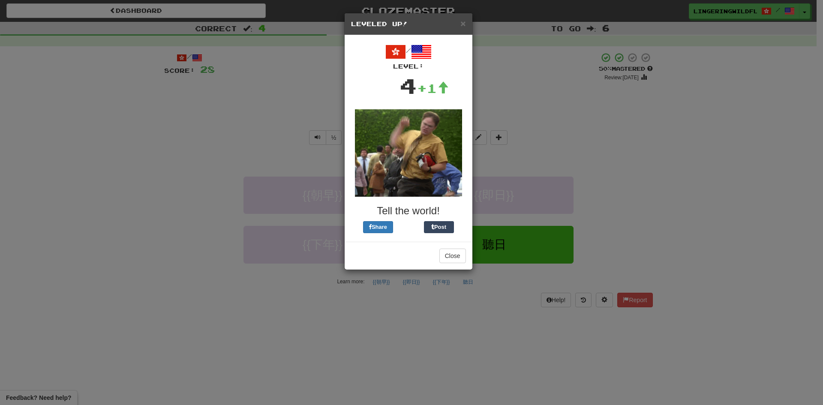 The width and height of the screenshot is (823, 405). I want to click on h3: Tell the world!, so click(409, 211).